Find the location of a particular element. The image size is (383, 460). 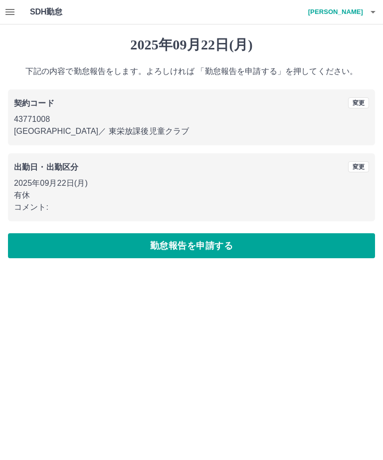

b: 契約コード is located at coordinates (34, 103).